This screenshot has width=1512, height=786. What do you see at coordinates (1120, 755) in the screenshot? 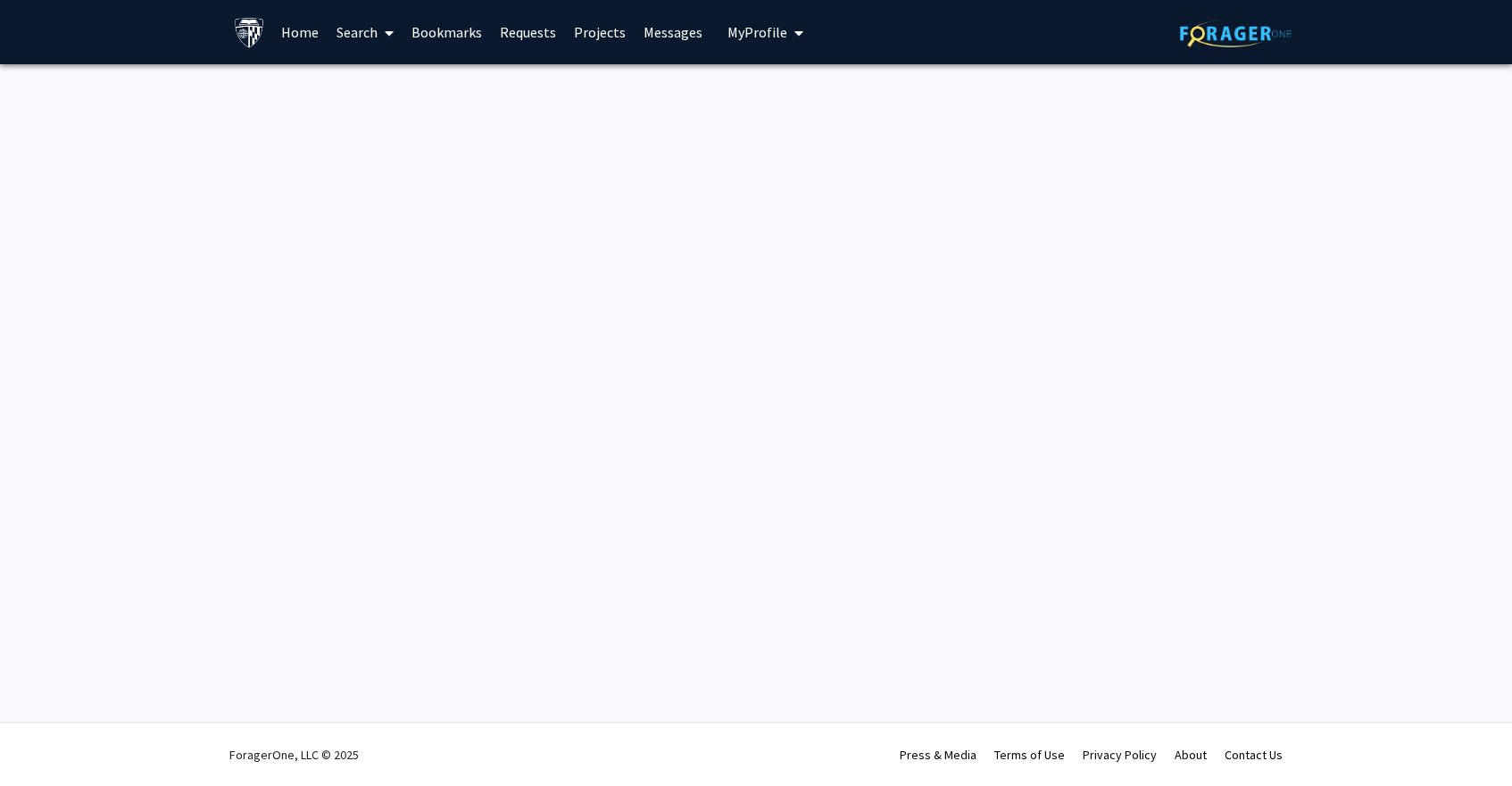
I see `a: Privacy Policy` at bounding box center [1120, 755].